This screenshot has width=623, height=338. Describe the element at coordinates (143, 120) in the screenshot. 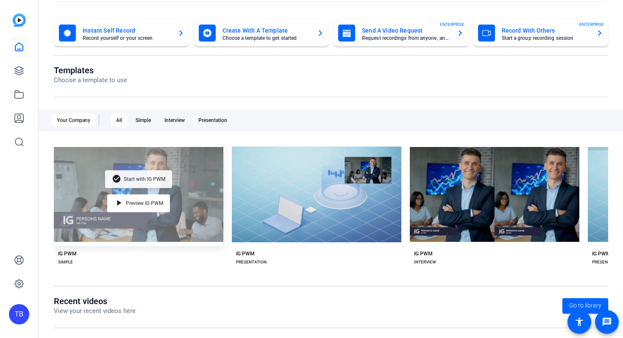

I see `div: Simple` at that location.